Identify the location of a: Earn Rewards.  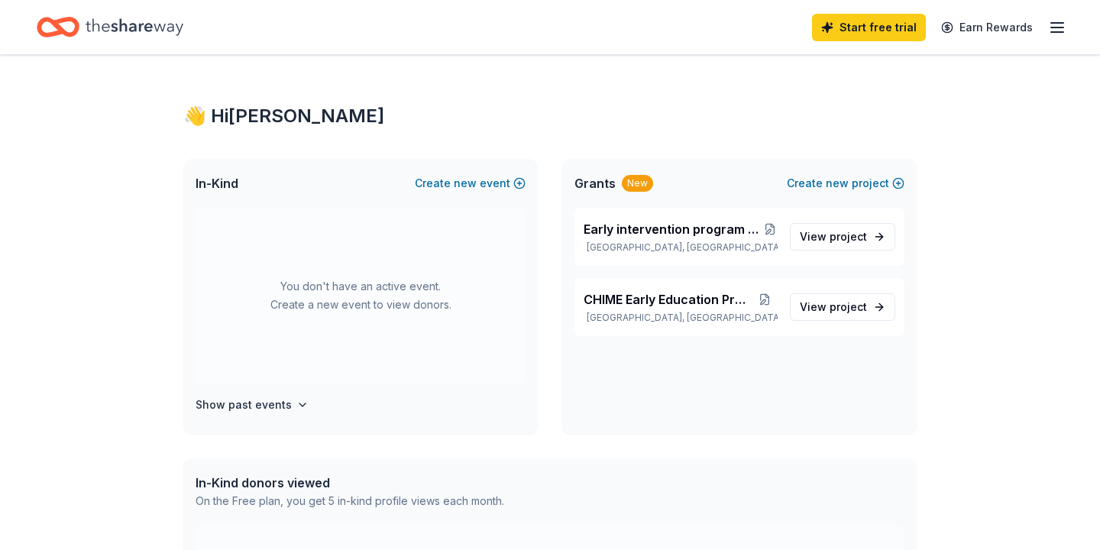
(987, 27).